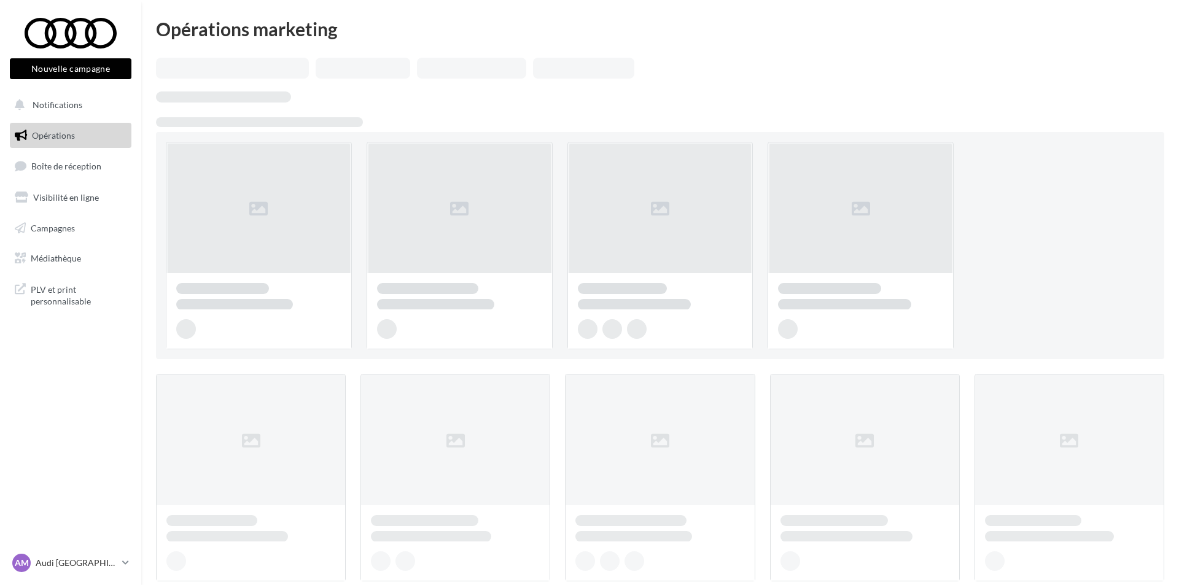 Image resolution: width=1179 pixels, height=585 pixels. What do you see at coordinates (71, 294) in the screenshot?
I see `a: PLV et print personnalisable` at bounding box center [71, 294].